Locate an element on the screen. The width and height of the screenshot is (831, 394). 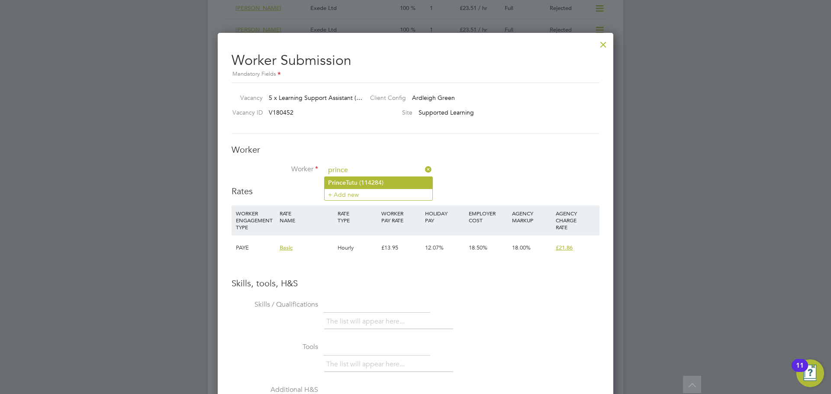
div: WORKER ENGAGEMENT TYPE is located at coordinates (255, 220).